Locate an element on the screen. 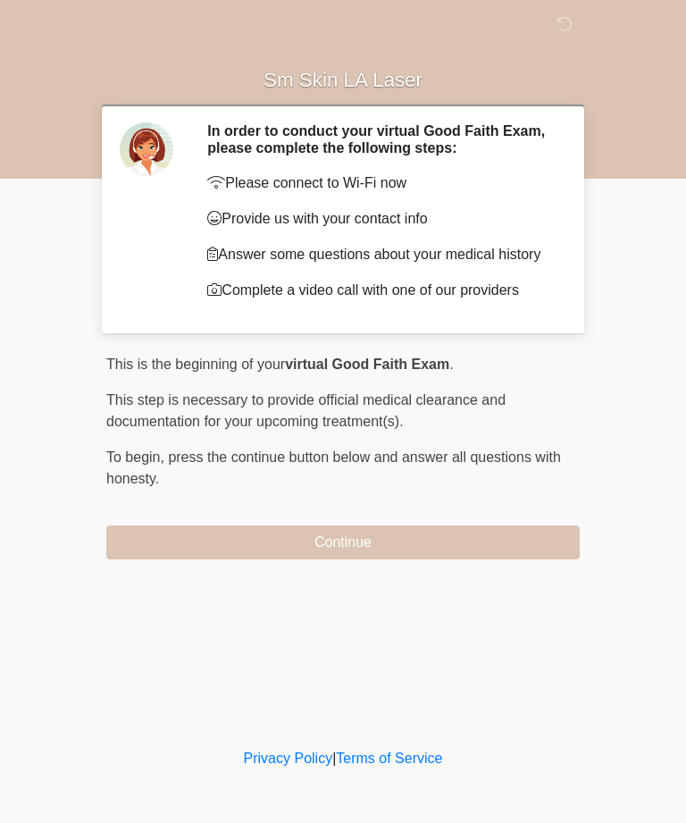 The image size is (686, 823). strong: virtual Good Faith Exam is located at coordinates (367, 364).